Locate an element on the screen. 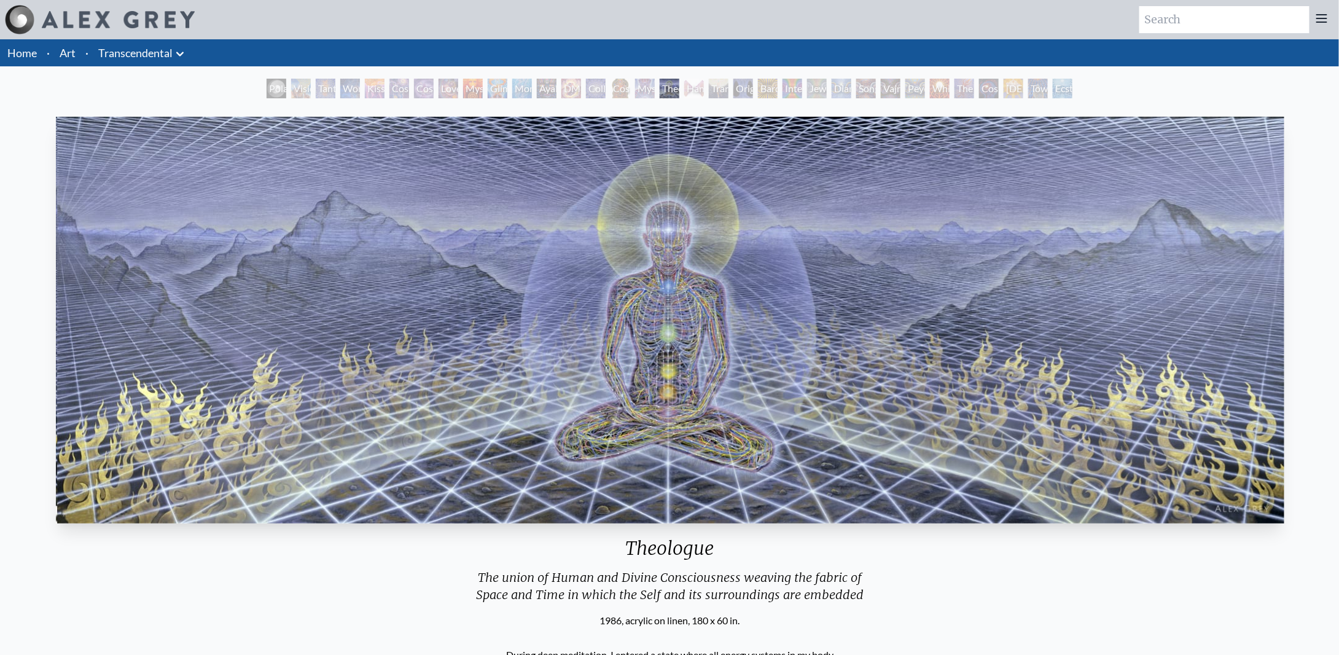 The width and height of the screenshot is (1339, 655). div: Bardo Being is located at coordinates (768, 88).